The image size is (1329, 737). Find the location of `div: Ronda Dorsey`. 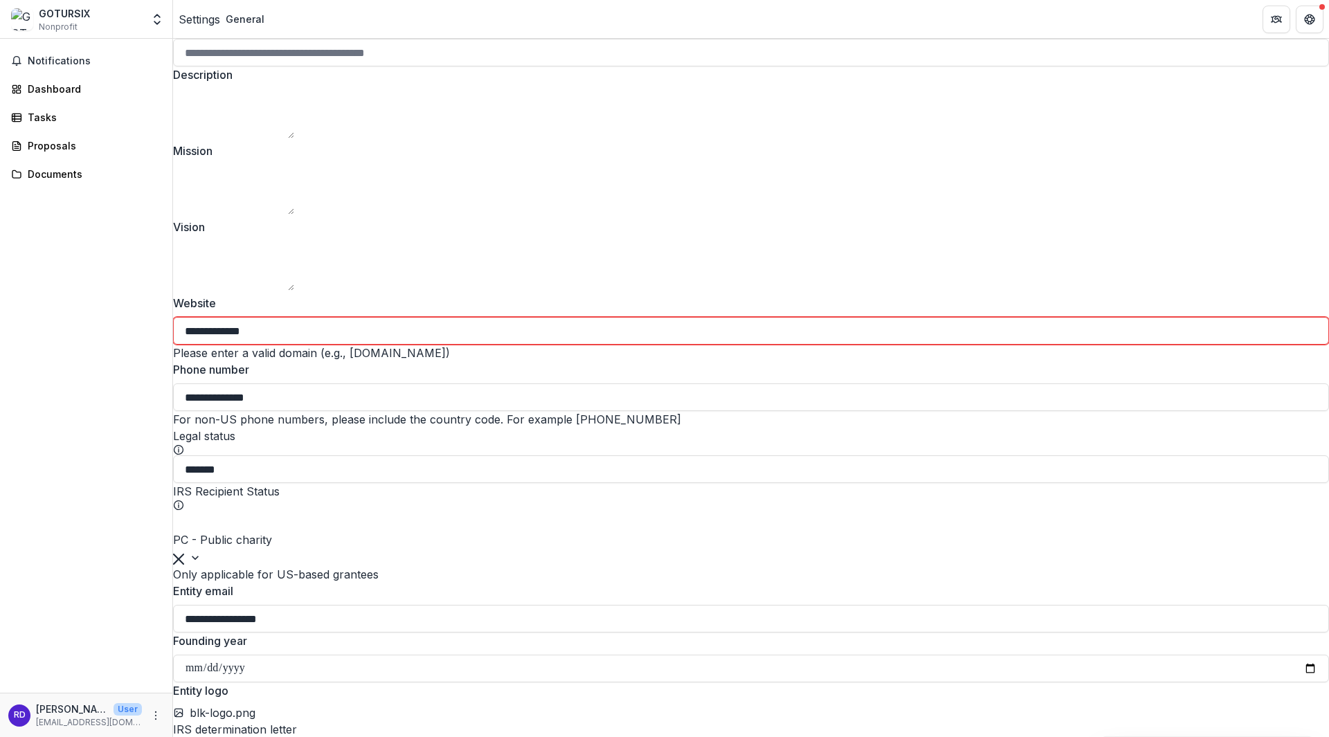

div: Ronda Dorsey is located at coordinates (19, 715).